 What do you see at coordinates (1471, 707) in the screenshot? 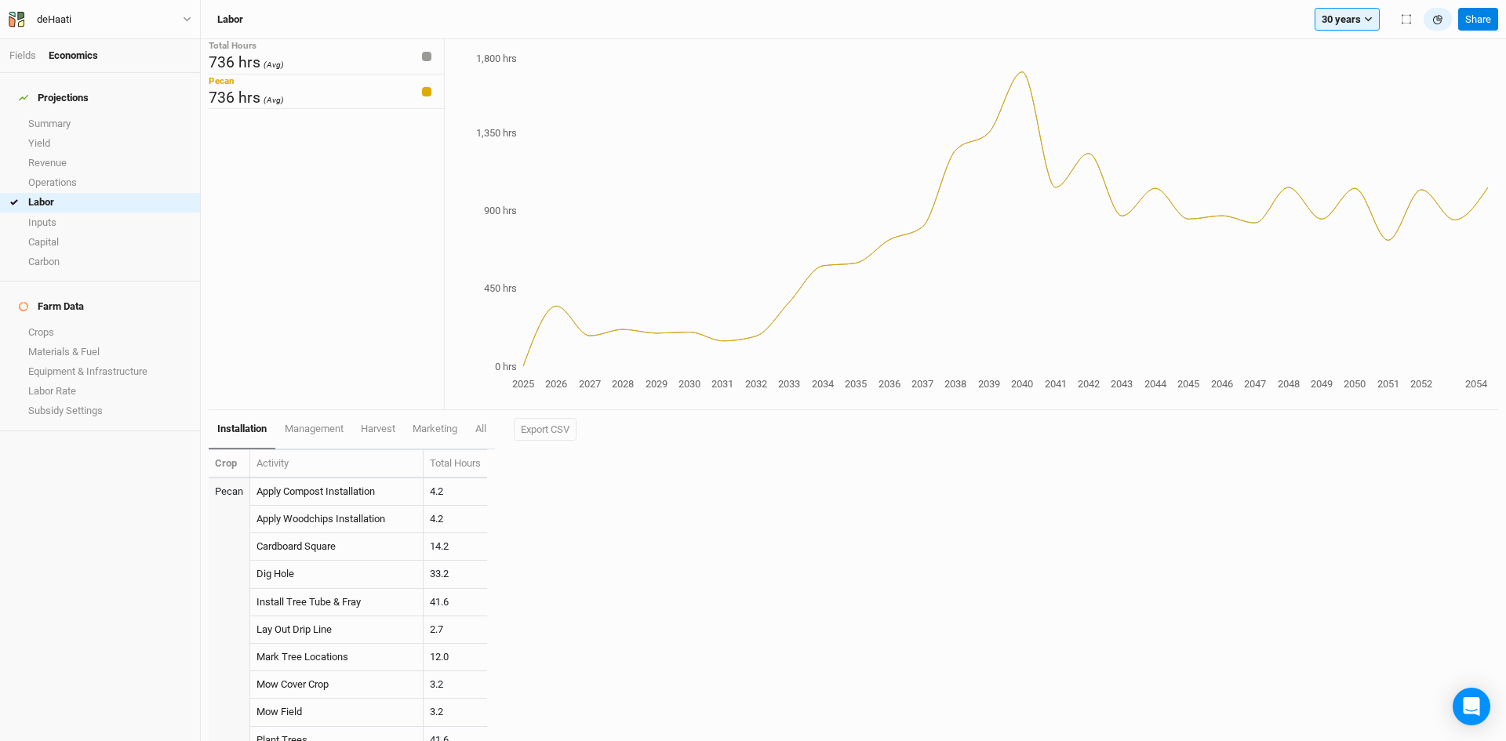
I see `div: Open Intercom Messenger` at bounding box center [1471, 707].